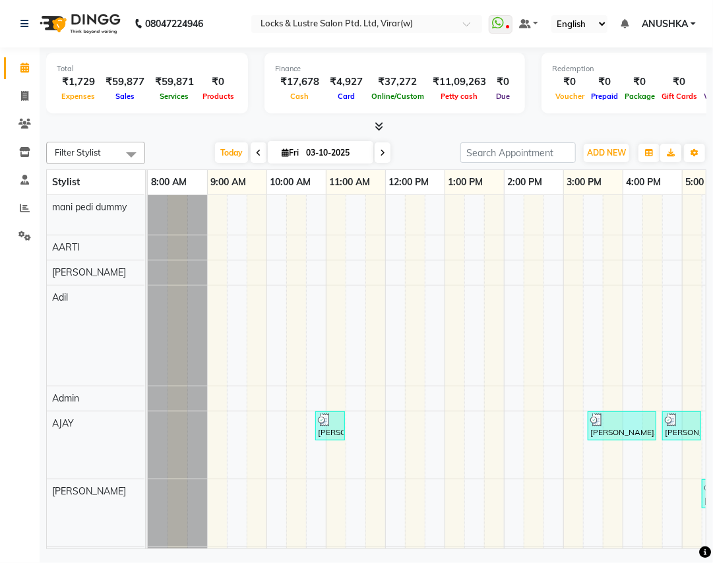 The image size is (713, 563). What do you see at coordinates (525, 182) in the screenshot?
I see `a: 2:00 PM` at bounding box center [525, 182].